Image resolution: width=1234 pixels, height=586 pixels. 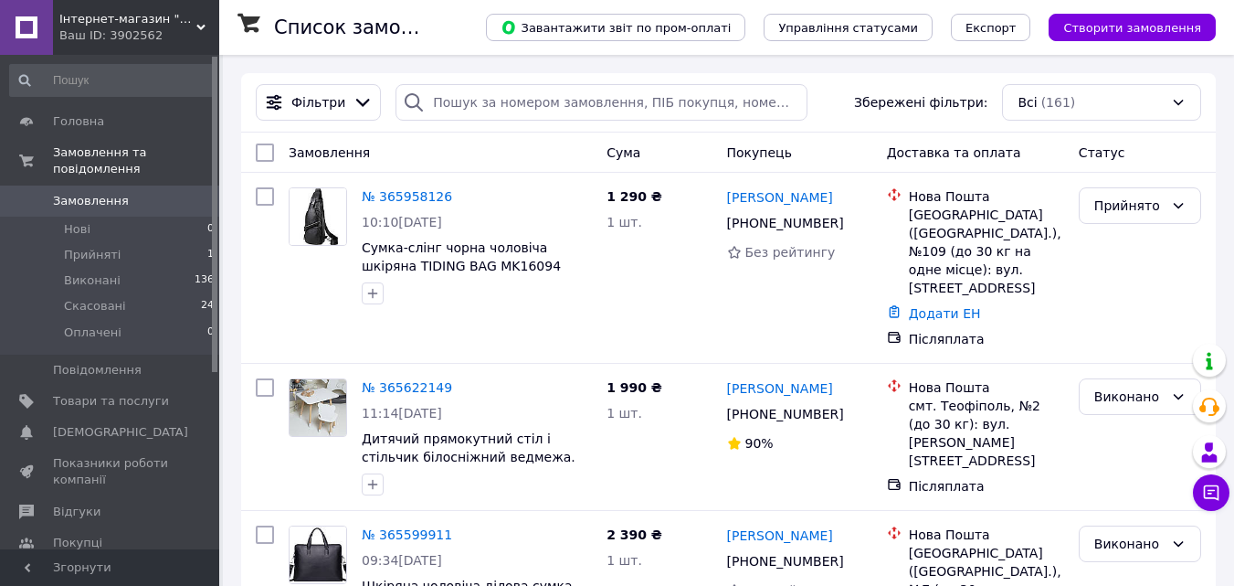 I want to click on span: Покупець, so click(x=759, y=153).